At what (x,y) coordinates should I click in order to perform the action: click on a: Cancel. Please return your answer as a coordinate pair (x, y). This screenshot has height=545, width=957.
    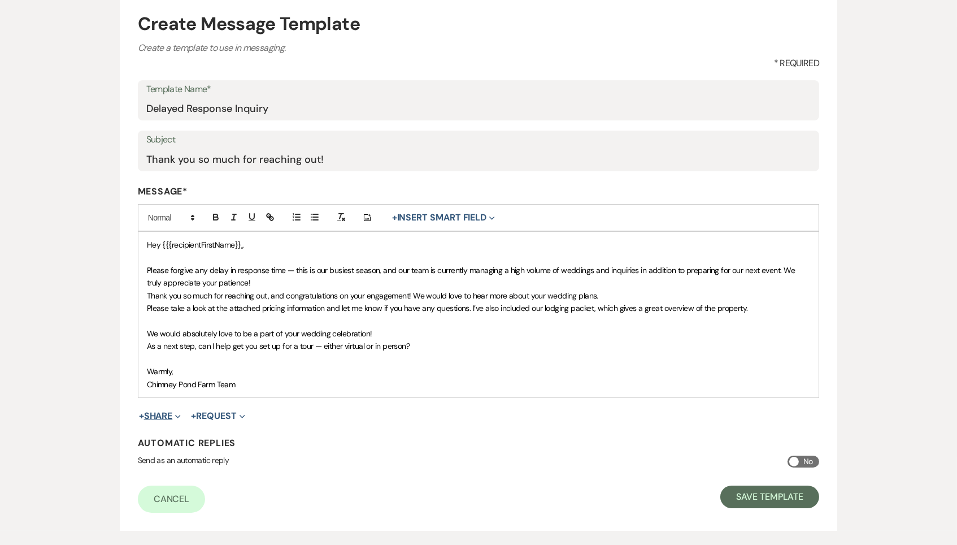
    Looking at the image, I should click on (172, 499).